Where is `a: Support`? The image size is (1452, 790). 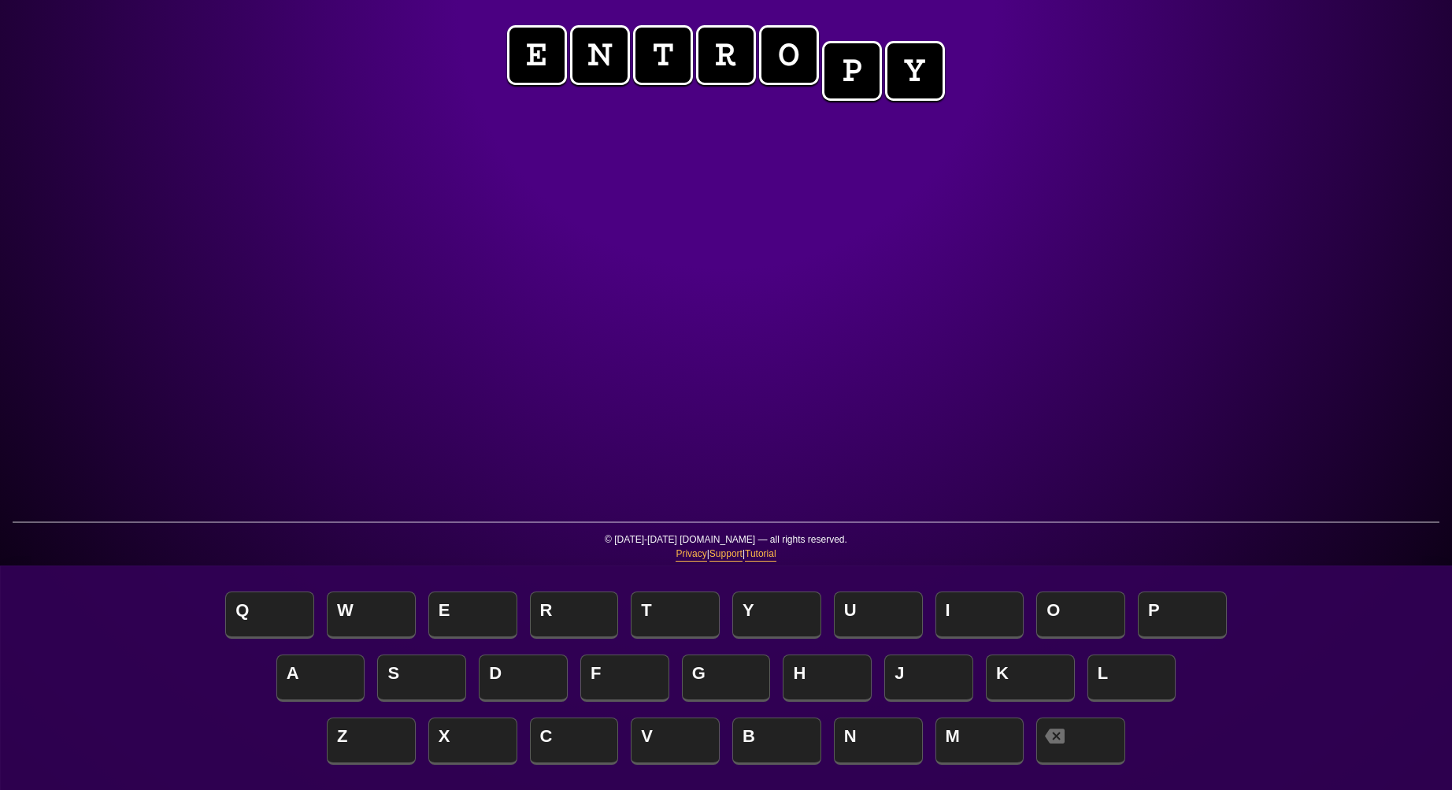 a: Support is located at coordinates (726, 554).